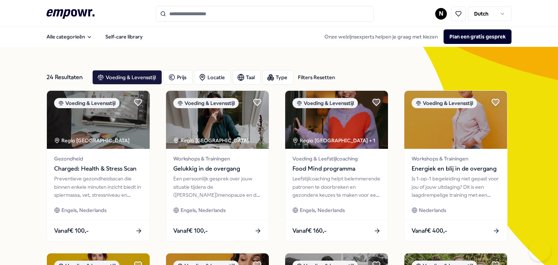  I want to click on input: Search for products, categories or subcategories, so click(265, 14).